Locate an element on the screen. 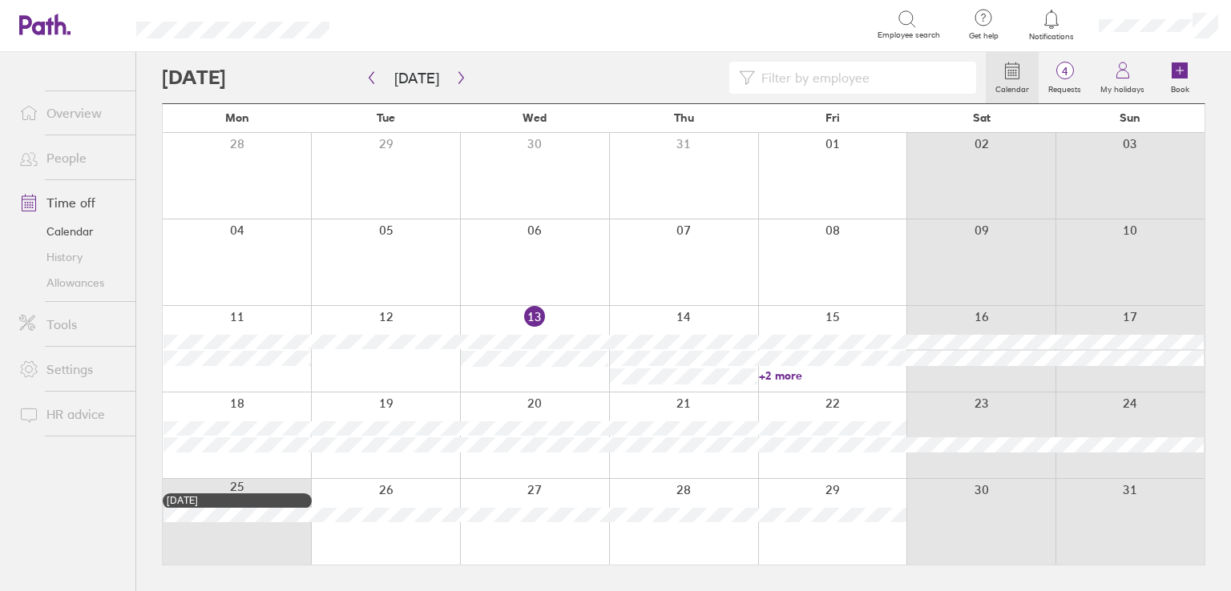 The height and width of the screenshot is (591, 1231). span: Get help is located at coordinates (983, 36).